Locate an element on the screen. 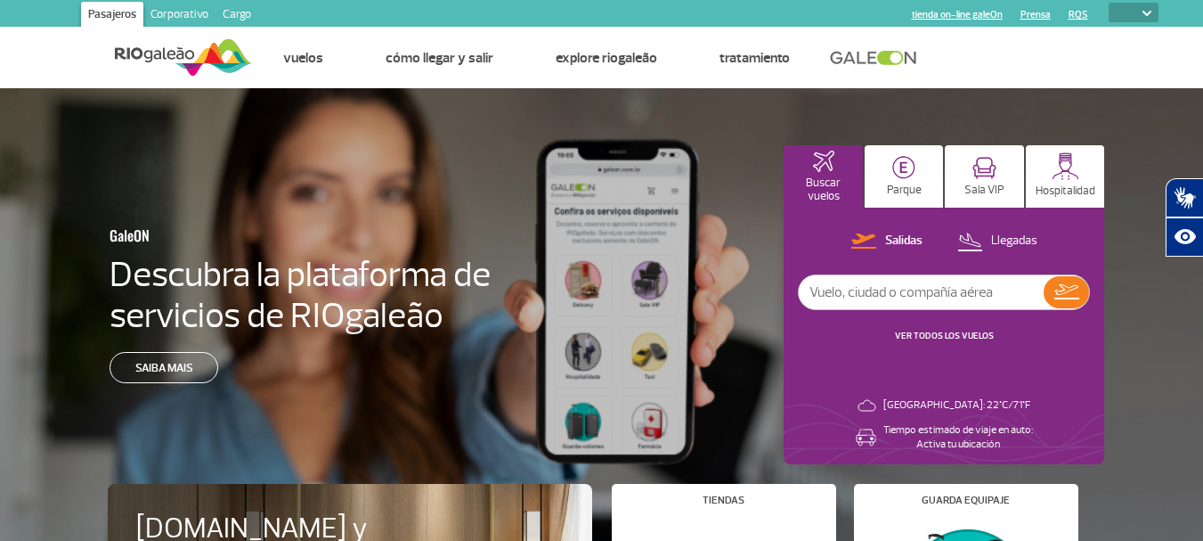 This screenshot has width=1203, height=541. p: Llegadas is located at coordinates (1015, 240).